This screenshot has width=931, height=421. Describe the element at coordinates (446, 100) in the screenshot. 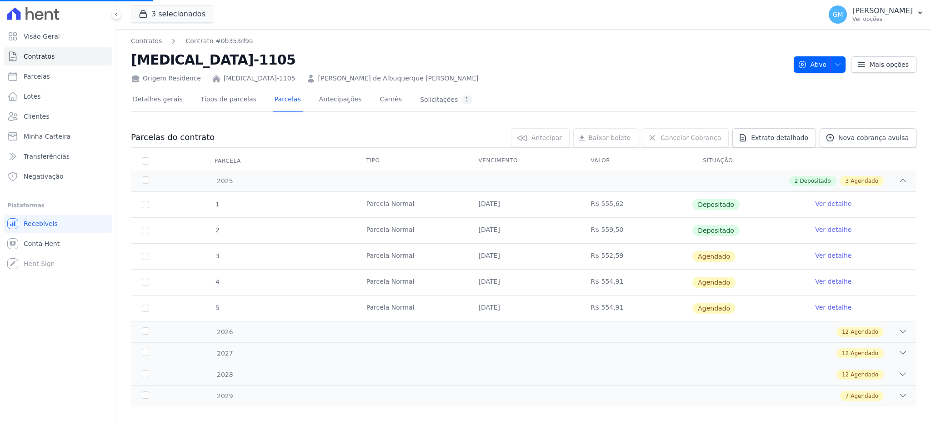

I see `div: Solicitações` at that location.